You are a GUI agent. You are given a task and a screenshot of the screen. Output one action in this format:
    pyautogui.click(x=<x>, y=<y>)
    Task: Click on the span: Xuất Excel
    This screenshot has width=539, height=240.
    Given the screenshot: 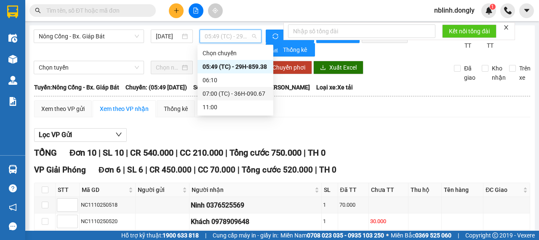 What is the action you would take?
    pyautogui.click(x=343, y=67)
    